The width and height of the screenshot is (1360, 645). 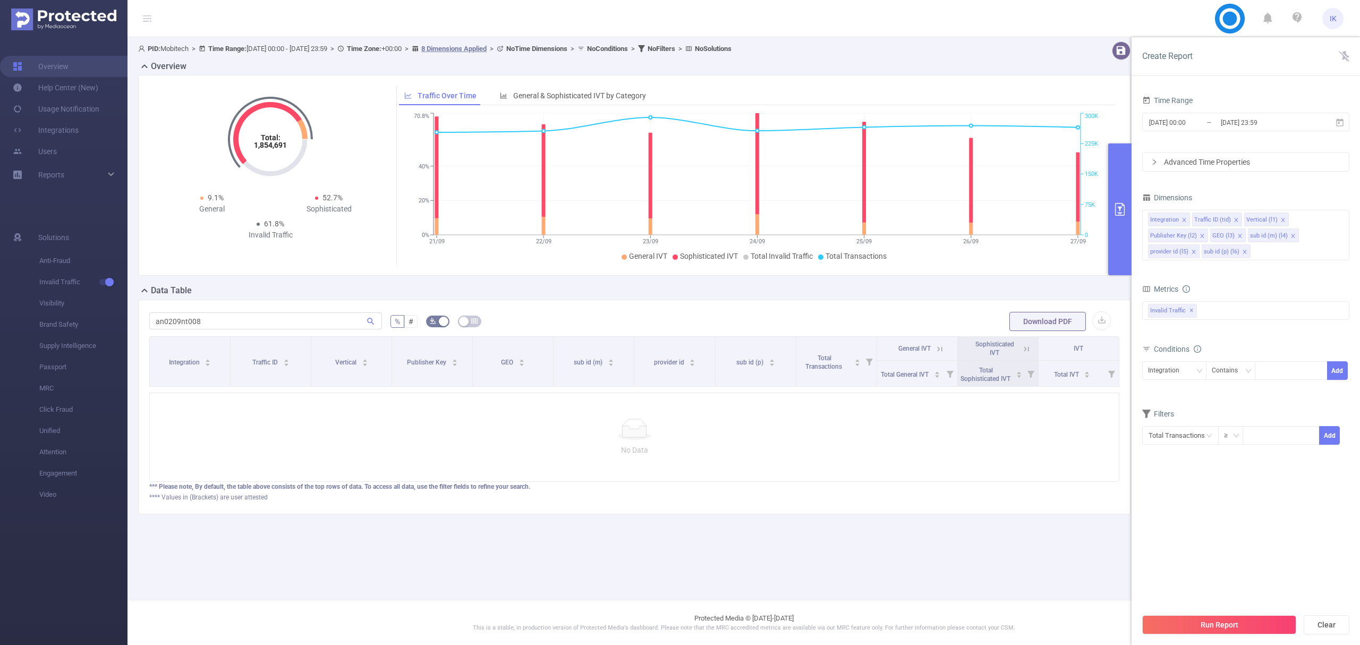 What do you see at coordinates (433, 321) in the screenshot?
I see `i: icon: bg-colors` at bounding box center [433, 321].